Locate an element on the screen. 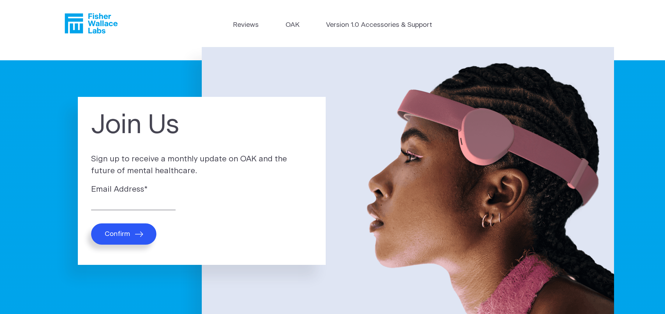  h1: Join Us is located at coordinates (202, 126).